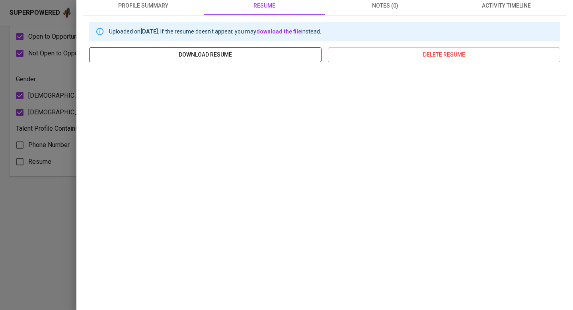 The image size is (573, 310). I want to click on span: notes (0), so click(385, 6).